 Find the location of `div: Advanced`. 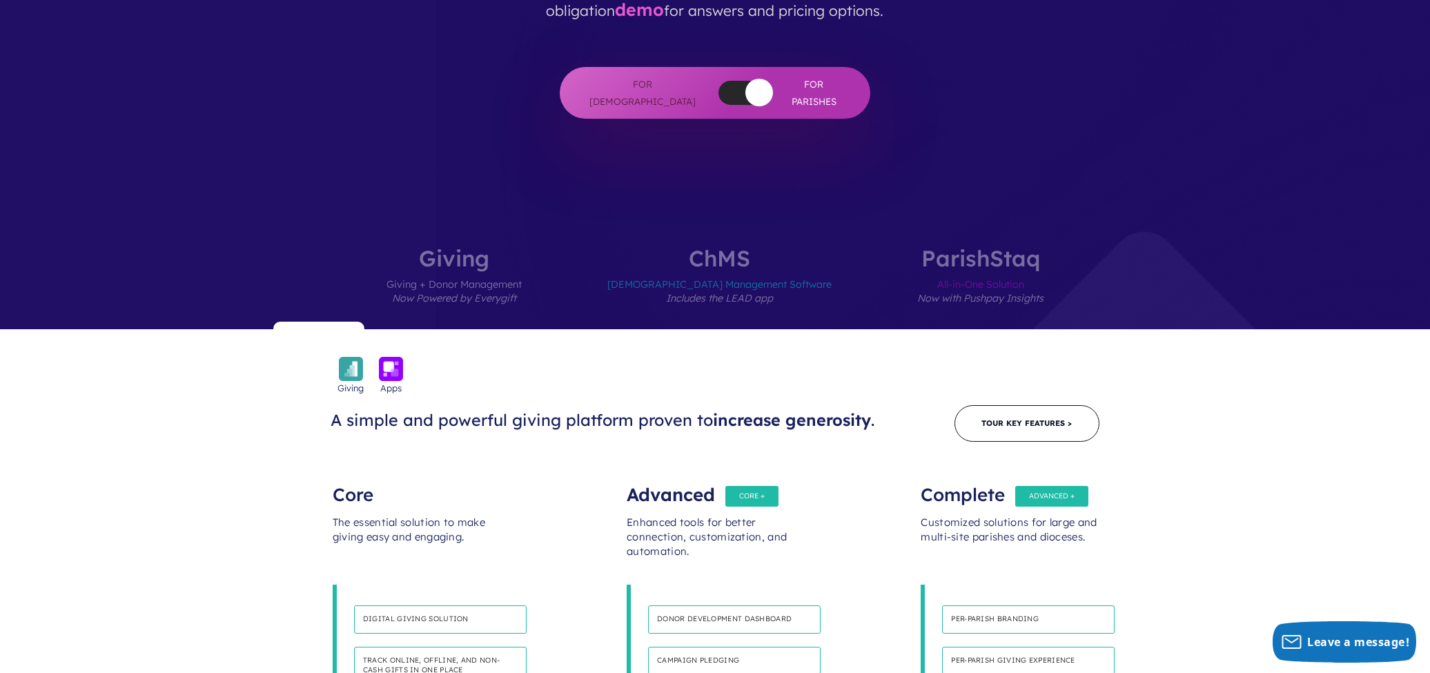

div: Advanced is located at coordinates (715, 488).